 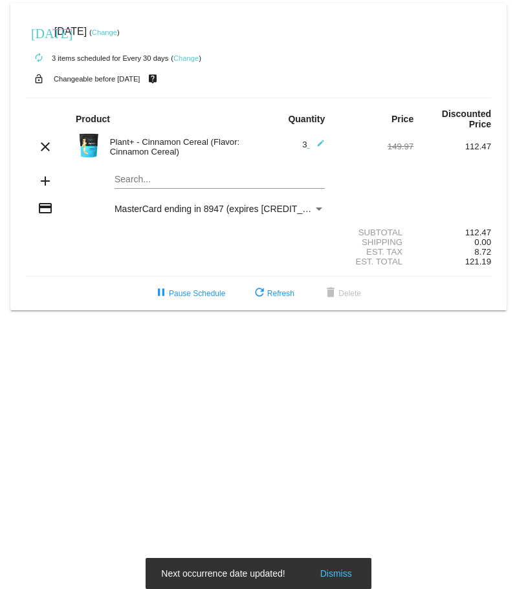 What do you see at coordinates (336, 574) in the screenshot?
I see `button: Dismiss` at bounding box center [336, 574].